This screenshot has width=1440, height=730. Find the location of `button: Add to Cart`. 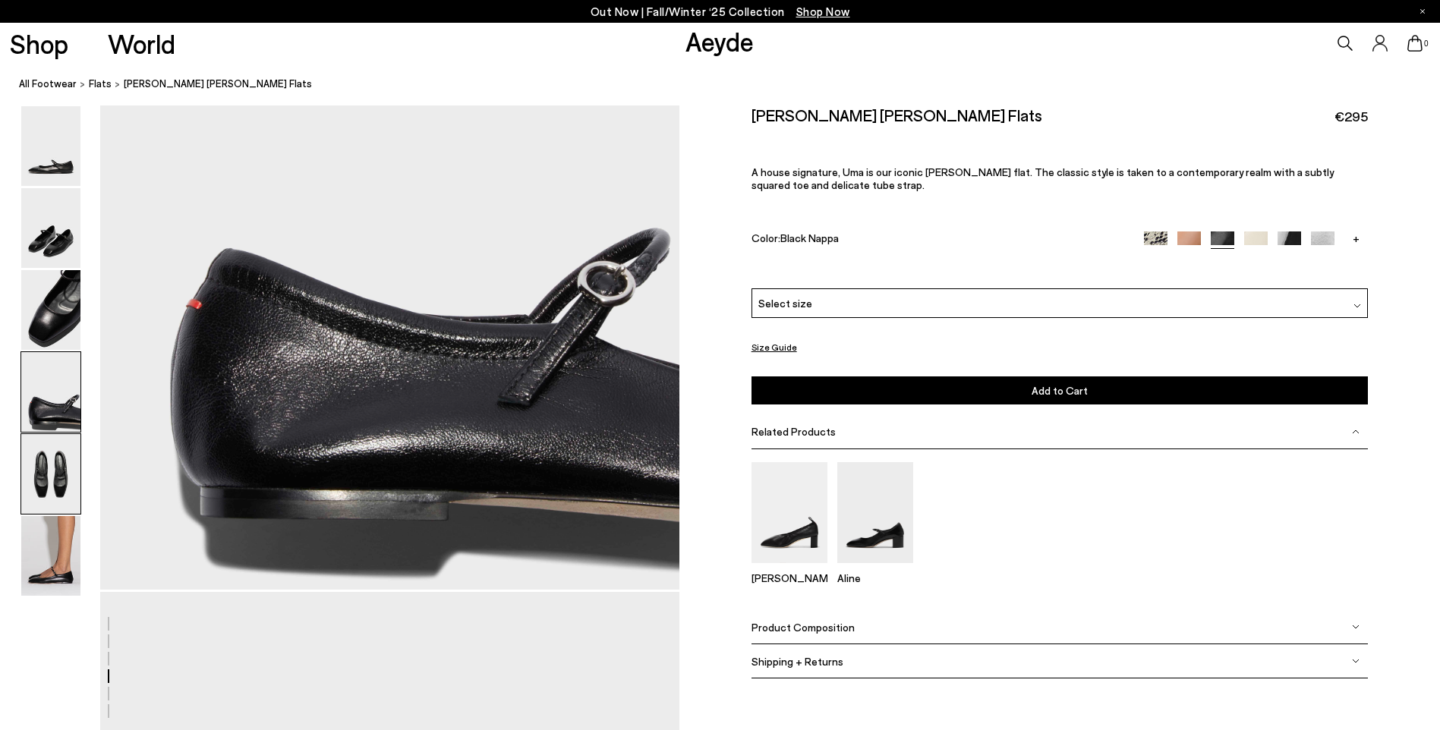

button: Add to Cart is located at coordinates (1060, 390).